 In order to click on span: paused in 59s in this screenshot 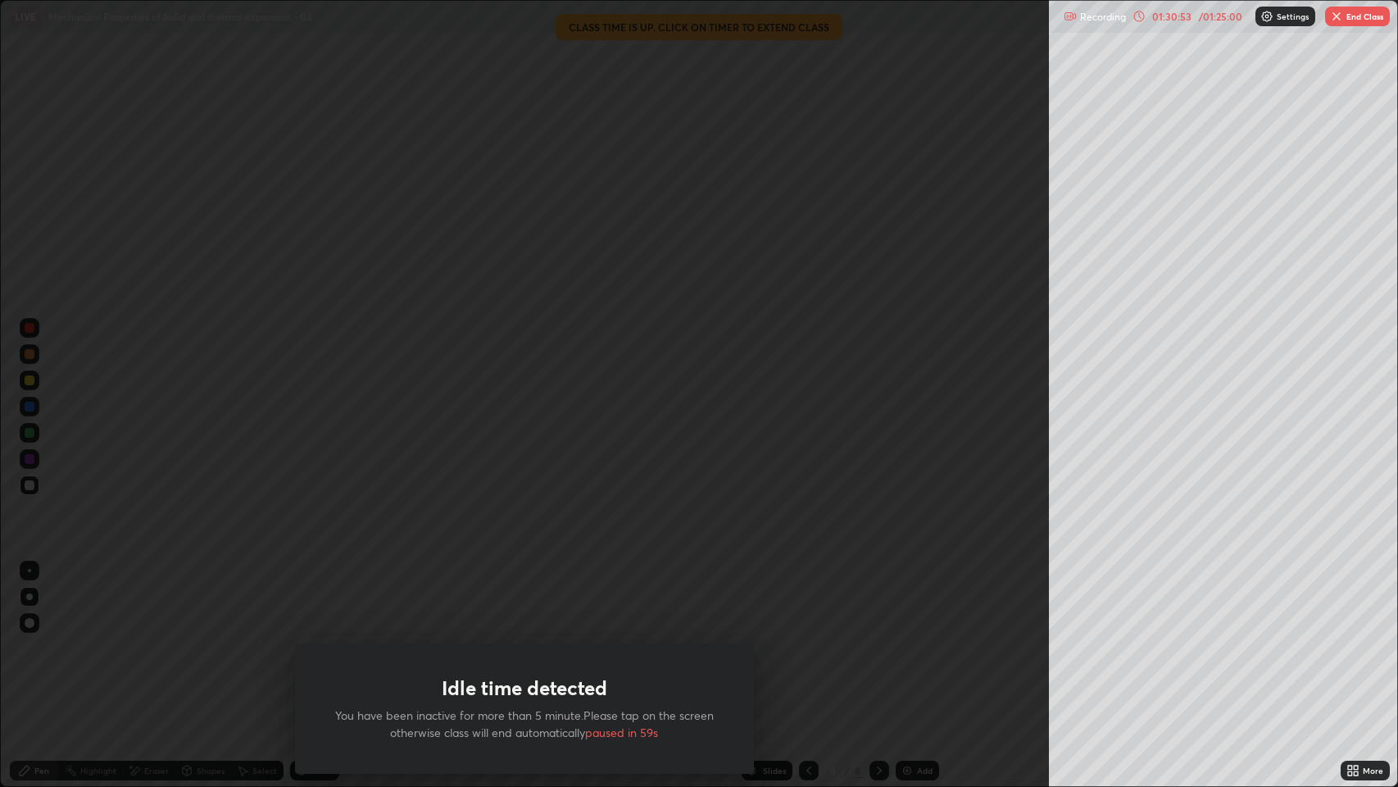, I will do `click(621, 732)`.